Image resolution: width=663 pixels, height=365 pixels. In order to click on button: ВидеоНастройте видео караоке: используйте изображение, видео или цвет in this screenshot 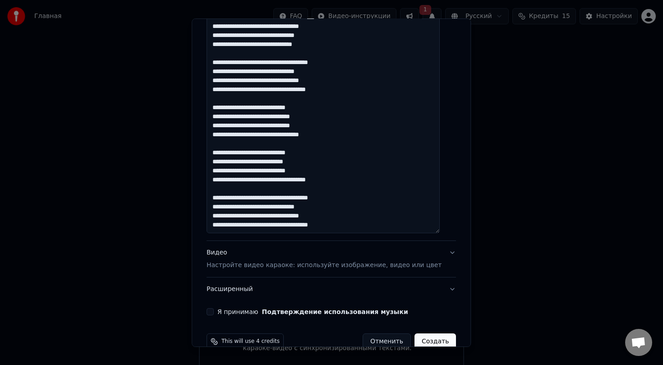, I will do `click(331, 259)`.